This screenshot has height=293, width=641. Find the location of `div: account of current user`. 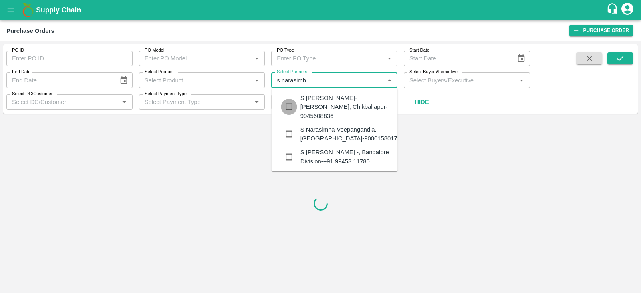

div: account of current user is located at coordinates (627, 10).